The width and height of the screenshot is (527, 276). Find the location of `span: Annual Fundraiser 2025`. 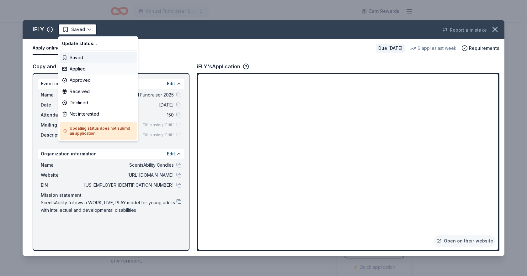

span: Annual Fundraiser 2025 is located at coordinates (171, 11).